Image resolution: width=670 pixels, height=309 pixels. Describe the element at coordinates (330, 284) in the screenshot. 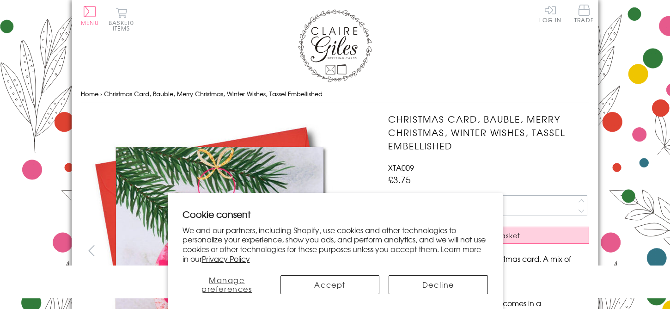

I see `button: Accept` at that location.